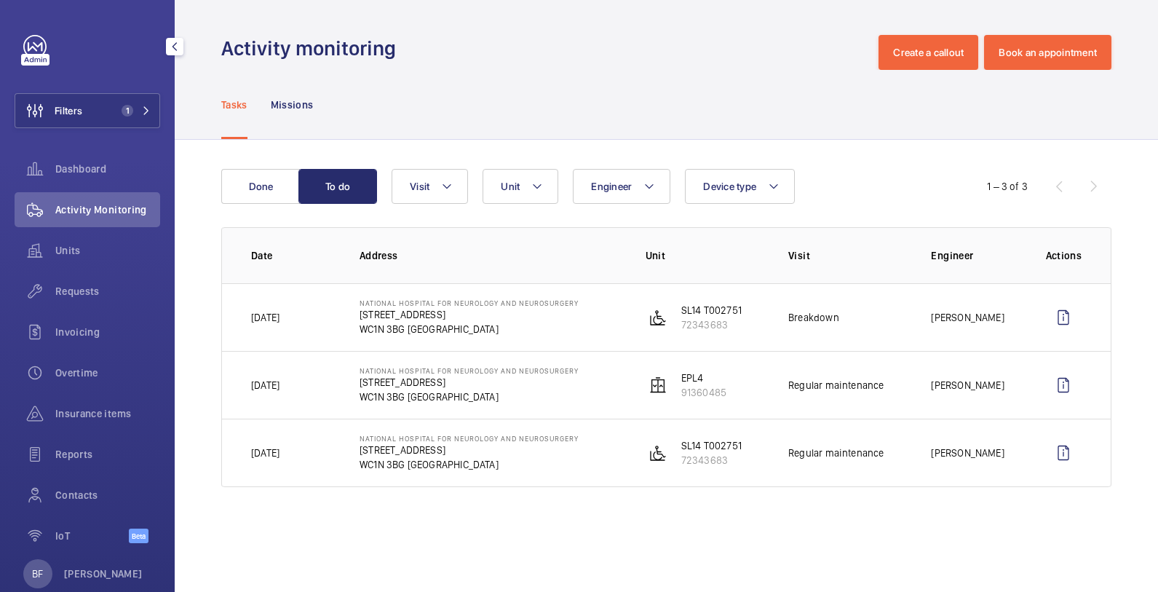 This screenshot has height=592, width=1158. What do you see at coordinates (108, 250) in the screenshot?
I see `span: Units` at bounding box center [108, 250].